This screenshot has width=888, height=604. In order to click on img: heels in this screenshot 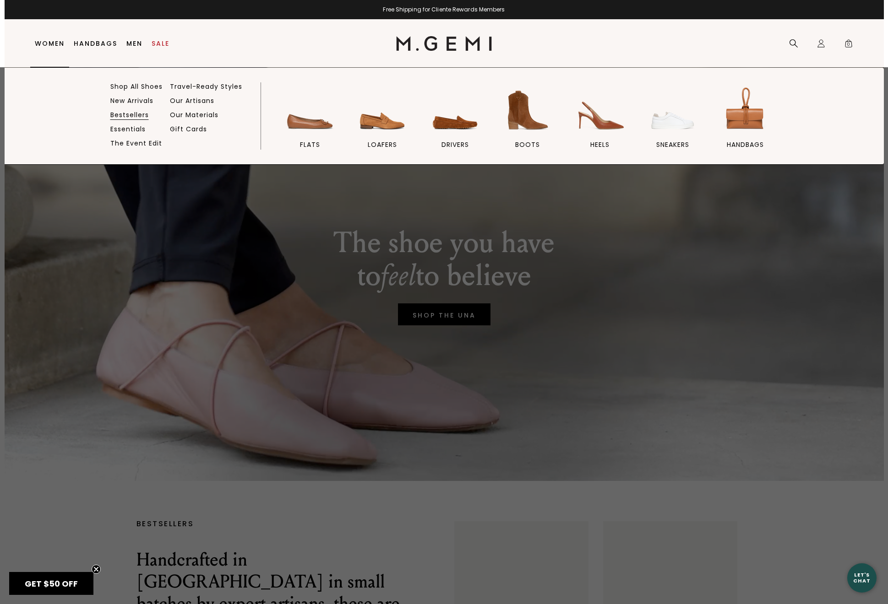, I will do `click(600, 110)`.